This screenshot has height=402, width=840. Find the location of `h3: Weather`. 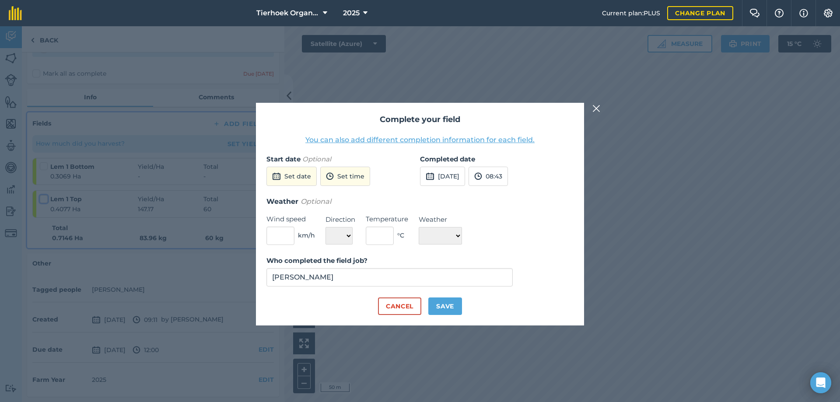

h3: Weather is located at coordinates (420, 202).